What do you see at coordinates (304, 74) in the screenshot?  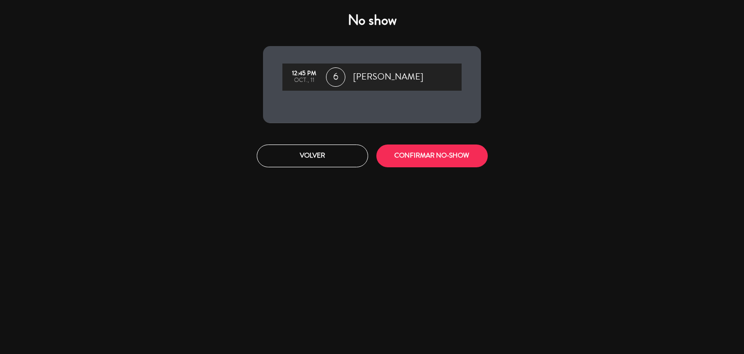 I see `div: 12:45 PM` at bounding box center [304, 74].